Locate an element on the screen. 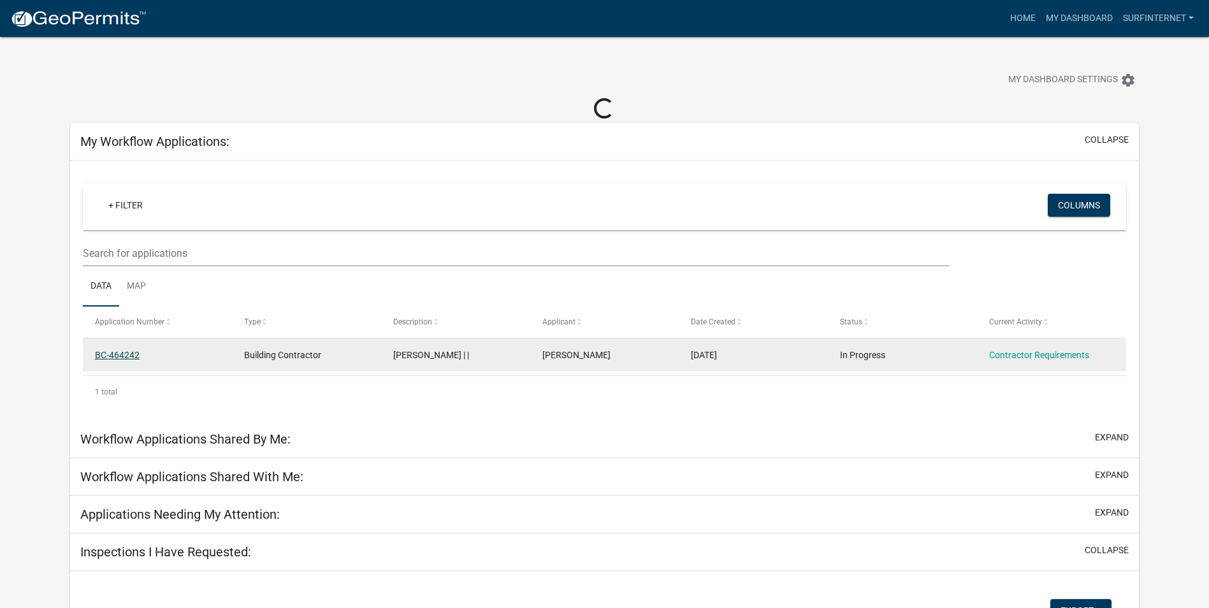  span: My Dashboard Settings is located at coordinates (1063, 80).